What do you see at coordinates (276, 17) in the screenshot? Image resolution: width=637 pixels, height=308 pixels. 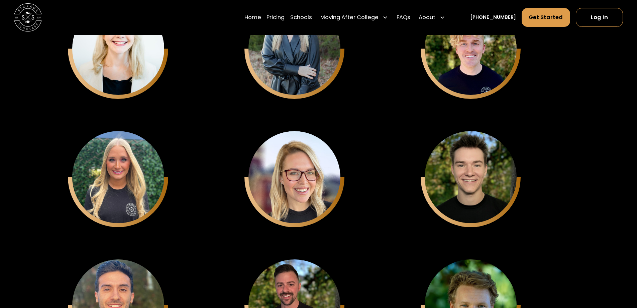 I see `a: Pricing` at bounding box center [276, 17].